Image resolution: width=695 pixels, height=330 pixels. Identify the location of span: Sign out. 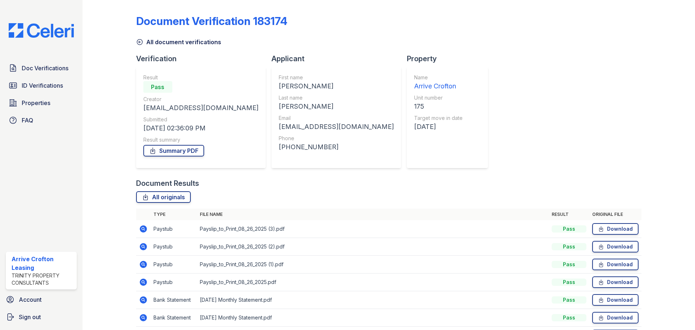
(30, 317).